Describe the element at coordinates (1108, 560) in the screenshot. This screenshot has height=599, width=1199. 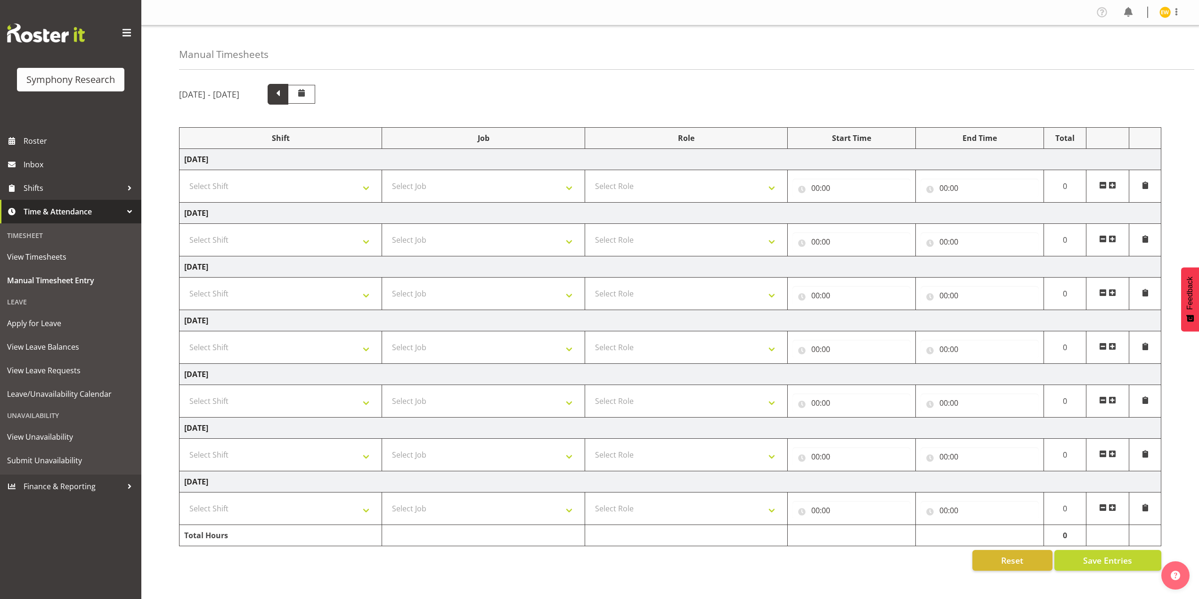
I see `span: Save Entries` at that location.